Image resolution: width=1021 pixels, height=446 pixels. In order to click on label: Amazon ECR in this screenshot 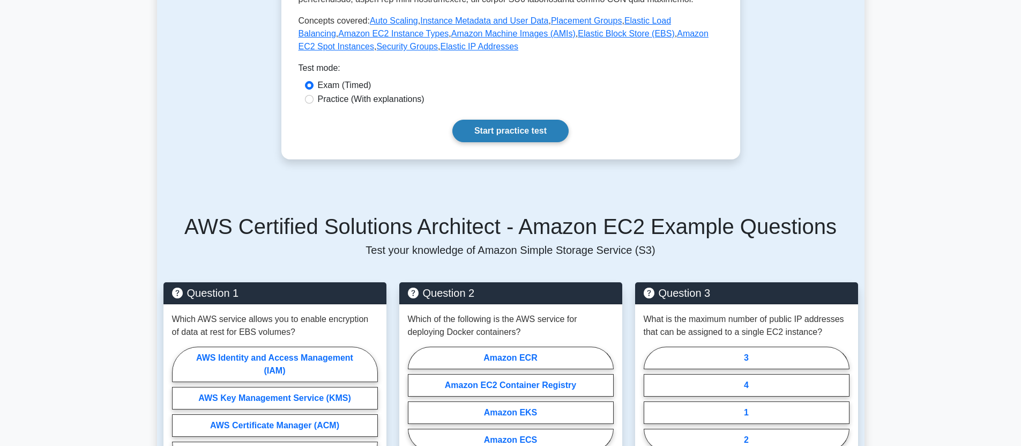, I will do `click(511, 358)`.